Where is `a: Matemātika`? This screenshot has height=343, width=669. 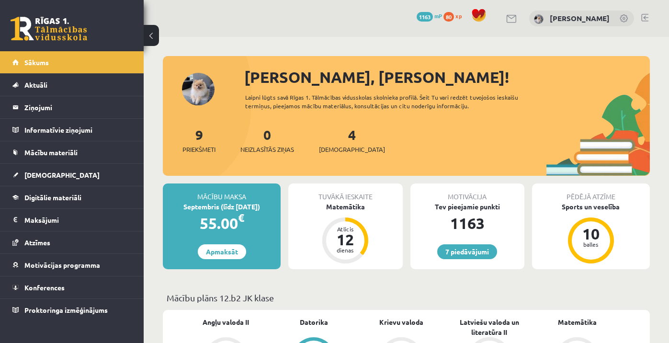
a: Matemātika is located at coordinates (577, 322).